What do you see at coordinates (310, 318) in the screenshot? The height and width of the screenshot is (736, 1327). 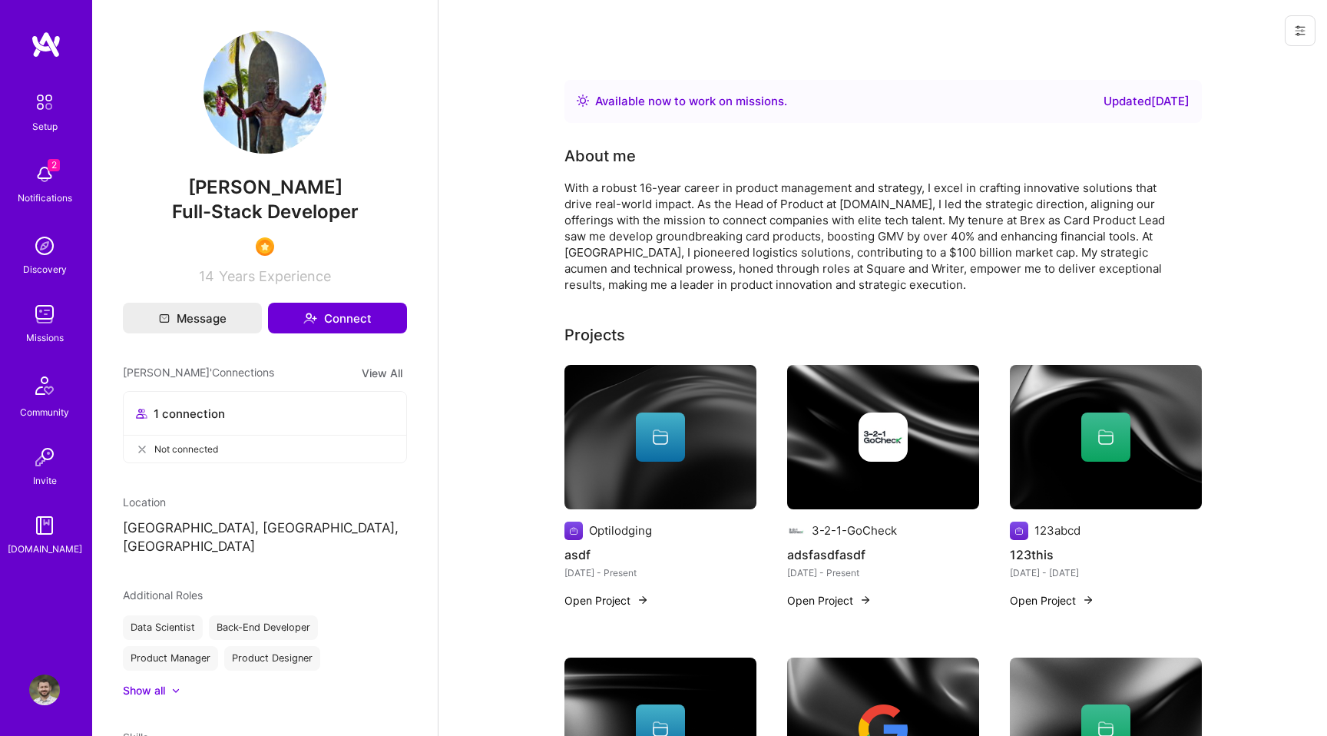 I see `i: icon Connect` at bounding box center [310, 318].